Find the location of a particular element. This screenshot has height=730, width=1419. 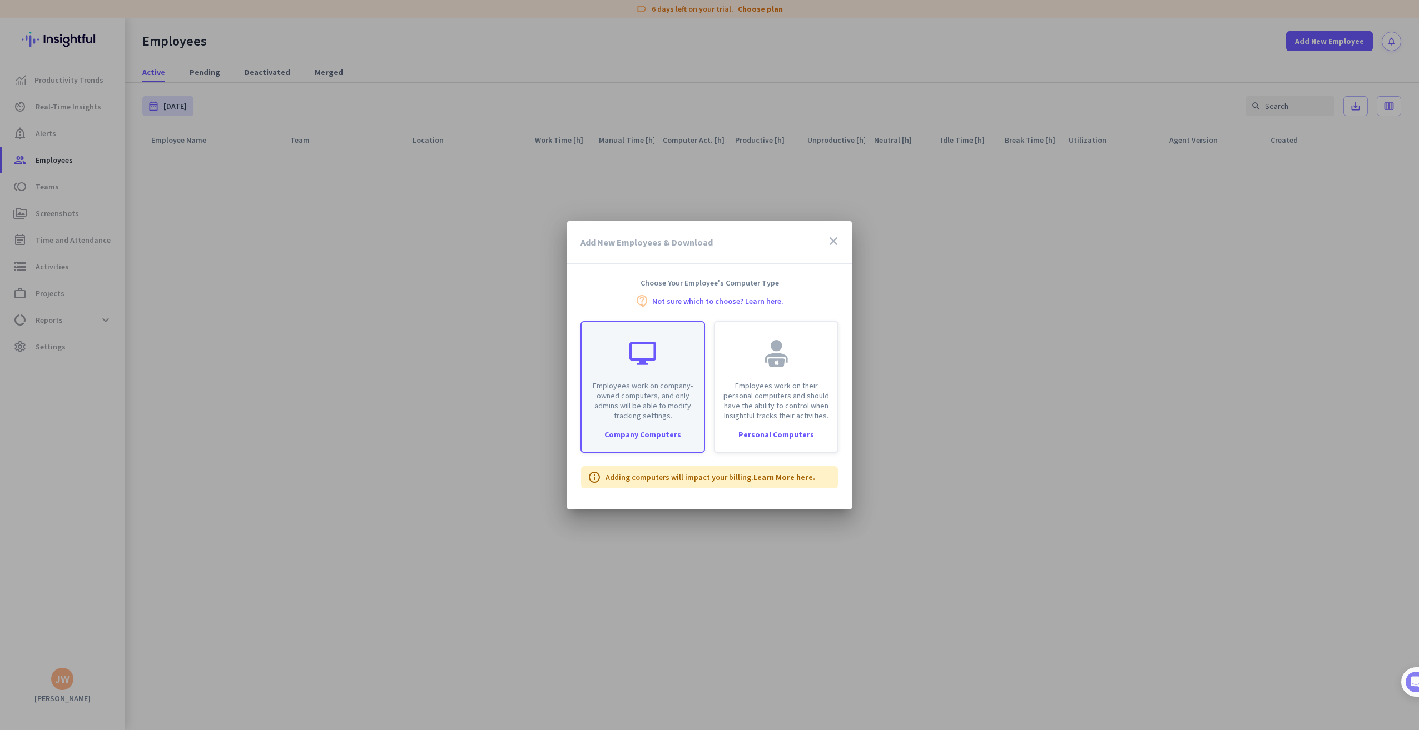

h4: Choose Your Employee's Computer Type is located at coordinates (709, 283).